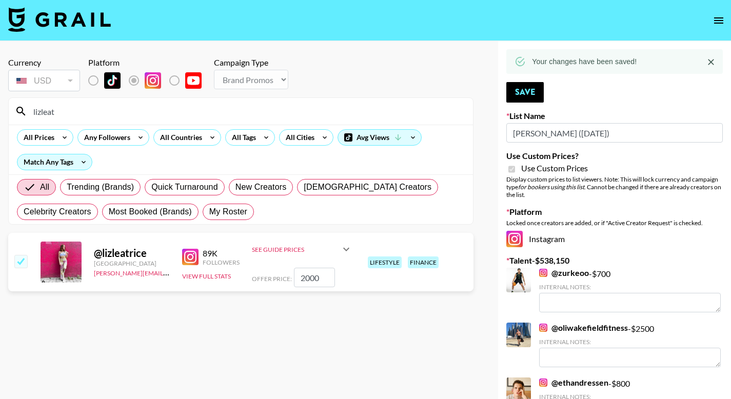 The width and height of the screenshot is (731, 399). I want to click on span: New Creators, so click(261, 187).